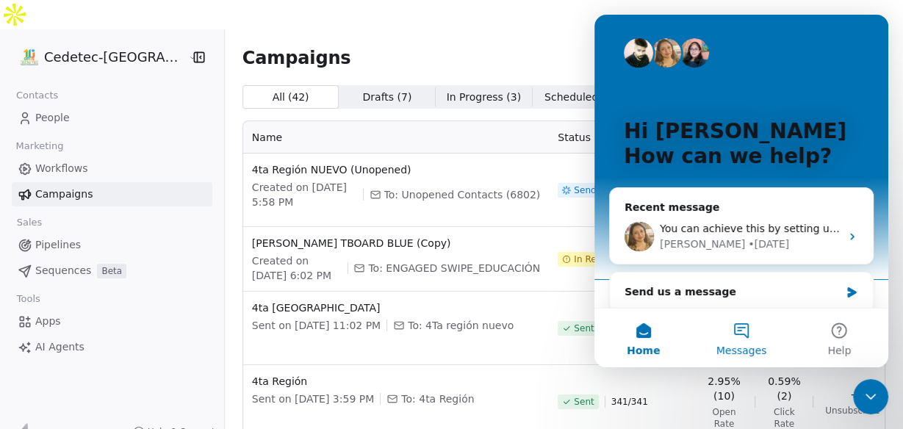 The width and height of the screenshot is (903, 429). Describe the element at coordinates (112, 245) in the screenshot. I see `a: Pipelines` at that location.